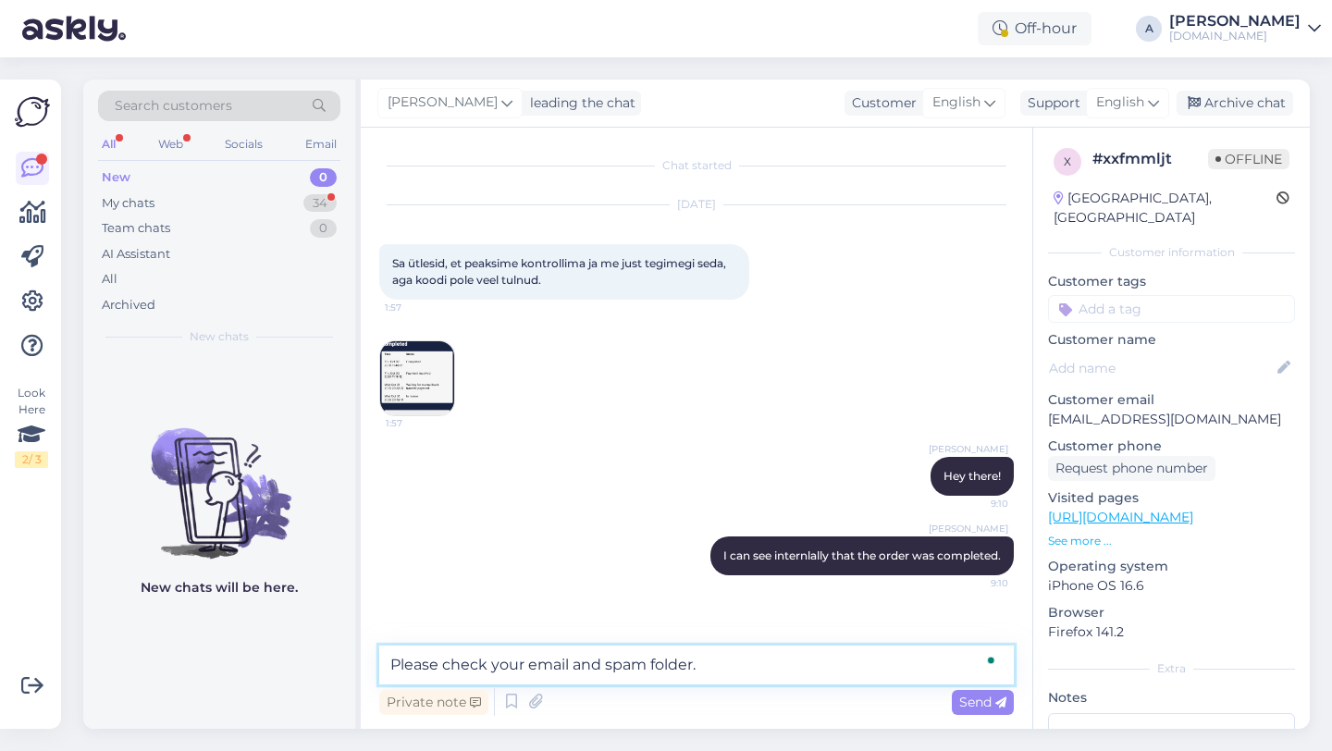 Image resolution: width=1332 pixels, height=751 pixels. Describe the element at coordinates (696, 166) in the screenshot. I see `div: Chat started` at that location.